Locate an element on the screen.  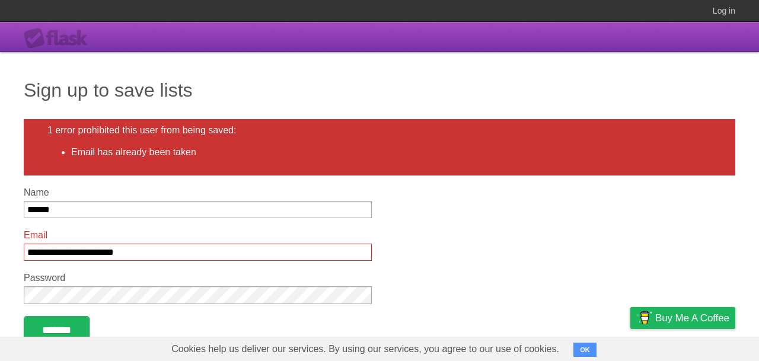
h1: Sign up to save lists is located at coordinates (380, 90).